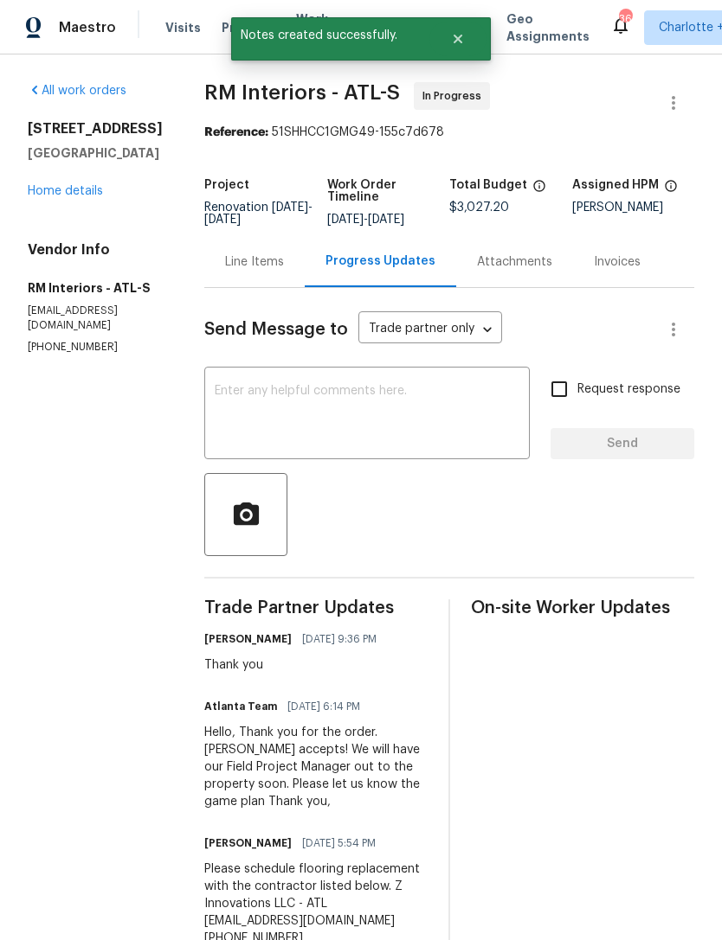 This screenshot has height=940, width=722. I want to click on span: Geo Assignments, so click(548, 28).